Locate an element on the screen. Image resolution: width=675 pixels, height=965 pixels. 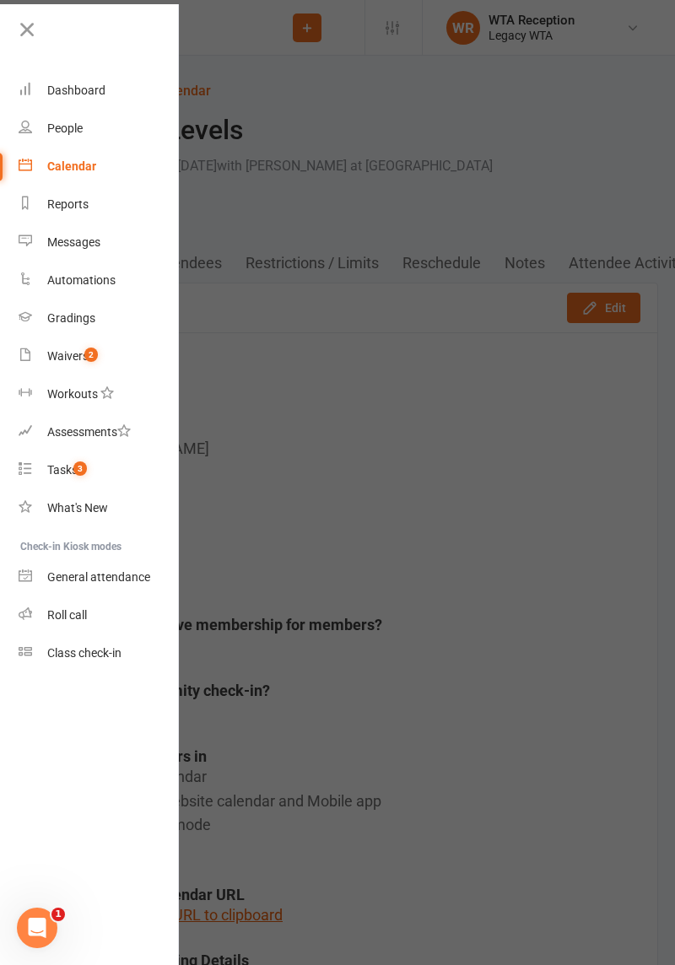
a: Messages is located at coordinates (98, 242).